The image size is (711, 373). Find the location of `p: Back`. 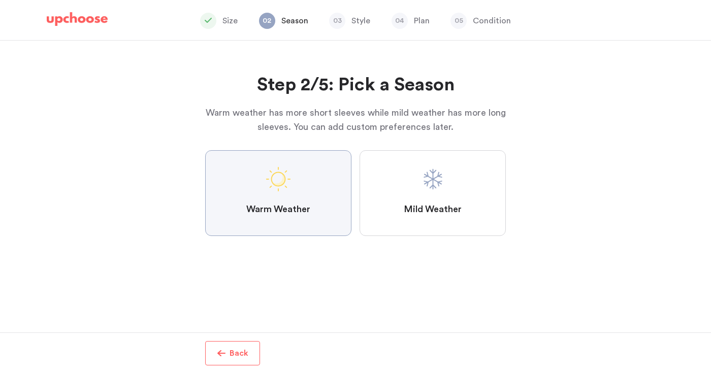

p: Back is located at coordinates (239, 353).